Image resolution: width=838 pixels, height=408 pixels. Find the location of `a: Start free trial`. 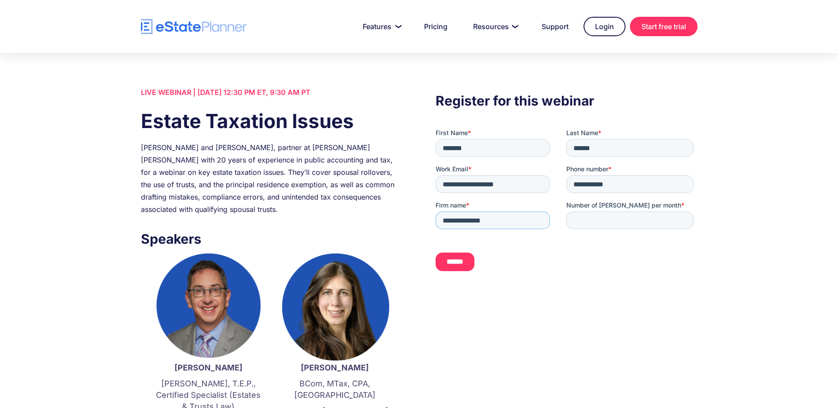

a: Start free trial is located at coordinates (664, 27).